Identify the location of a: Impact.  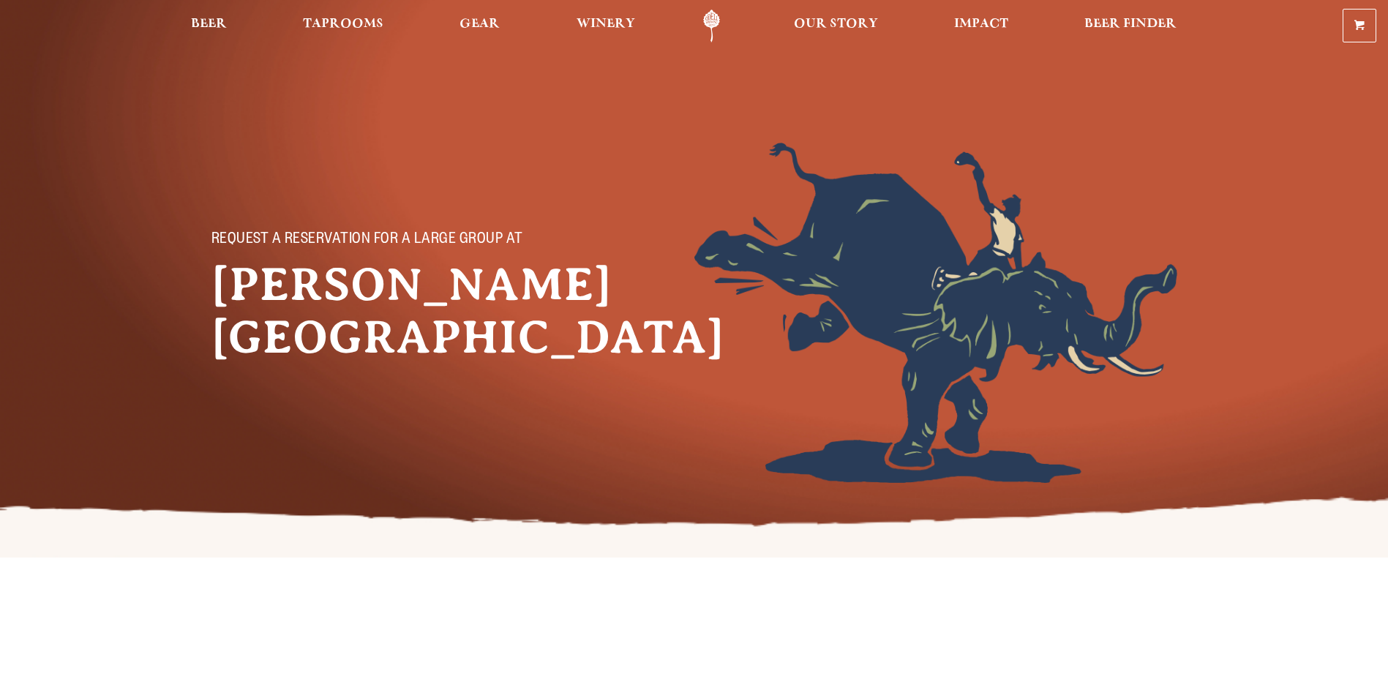
(981, 26).